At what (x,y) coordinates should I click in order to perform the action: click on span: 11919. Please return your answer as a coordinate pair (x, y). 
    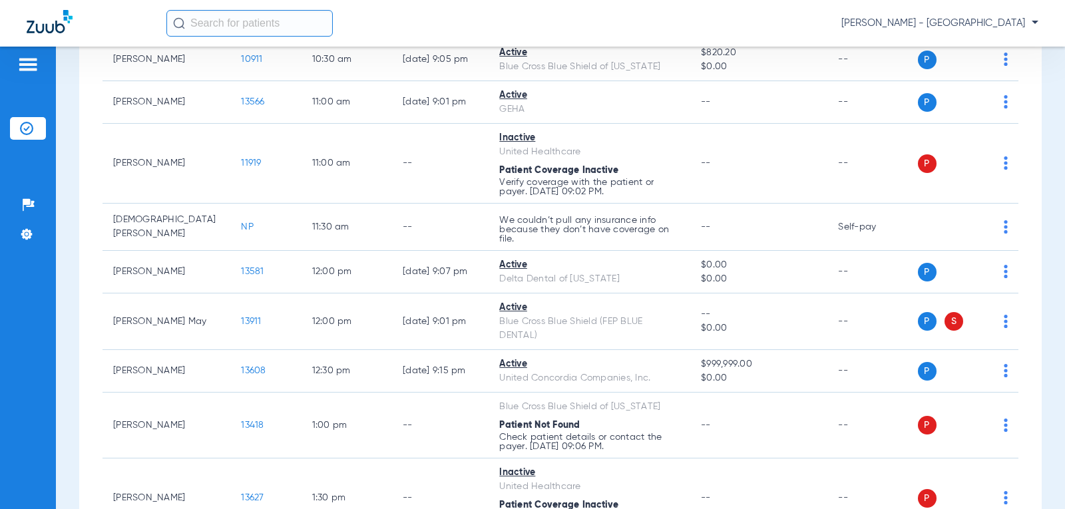
    Looking at the image, I should click on (251, 163).